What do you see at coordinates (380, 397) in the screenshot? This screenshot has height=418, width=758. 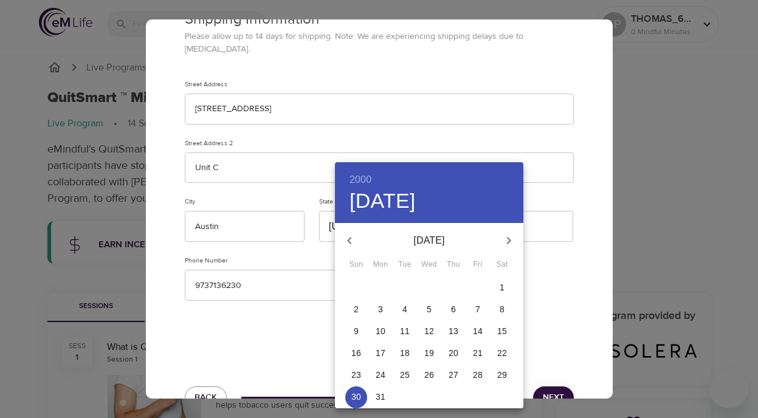 I see `p: 31` at bounding box center [380, 397].